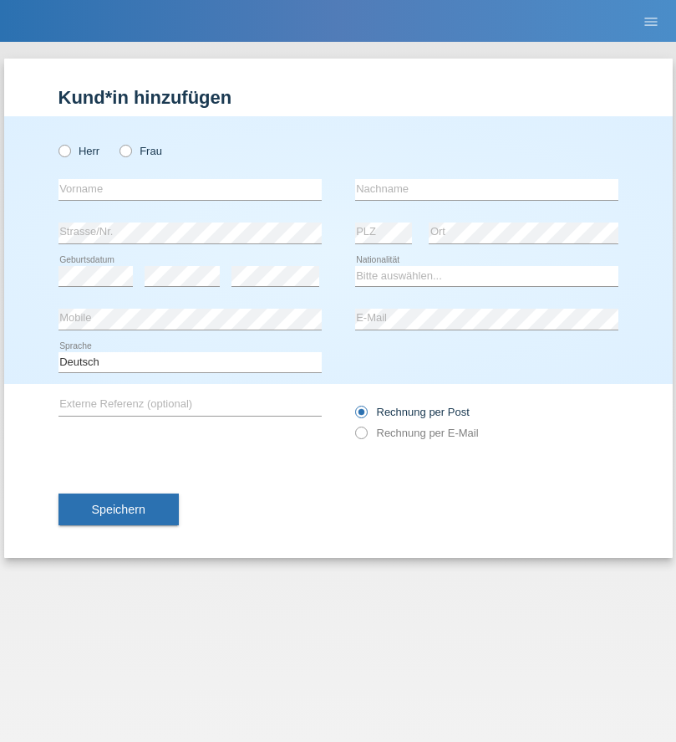 The height and width of the screenshot is (742, 676). What do you see at coordinates (360, 436) in the screenshot?
I see `input: Rechnung per E-Mail` at bounding box center [360, 436].